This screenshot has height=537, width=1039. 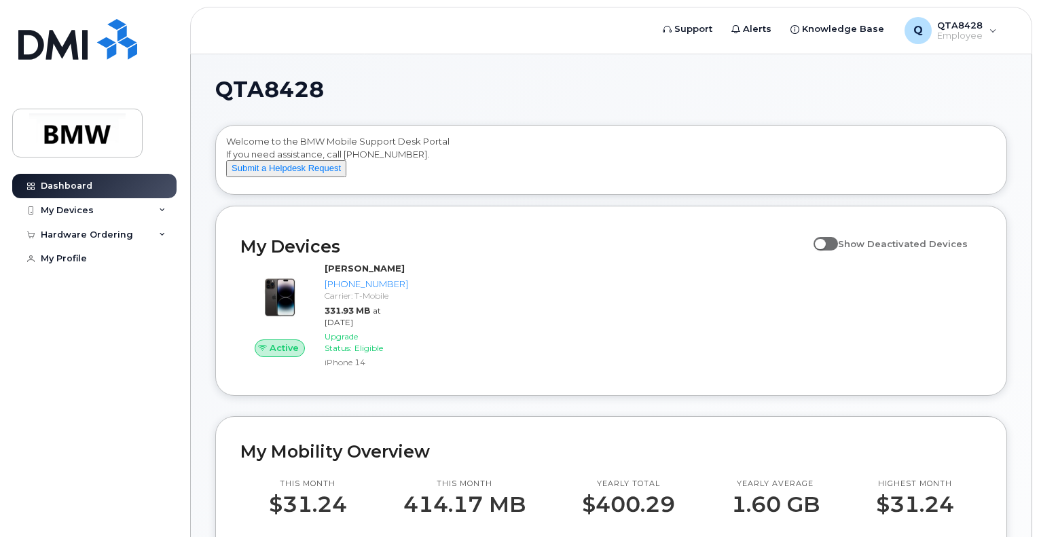 What do you see at coordinates (628, 484) in the screenshot?
I see `p: Yearly total` at bounding box center [628, 484].